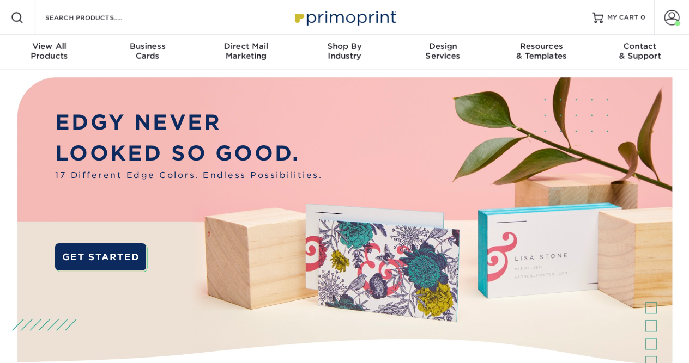  Describe the element at coordinates (189, 154) in the screenshot. I see `p: LOOKED SO GOOD.` at that location.